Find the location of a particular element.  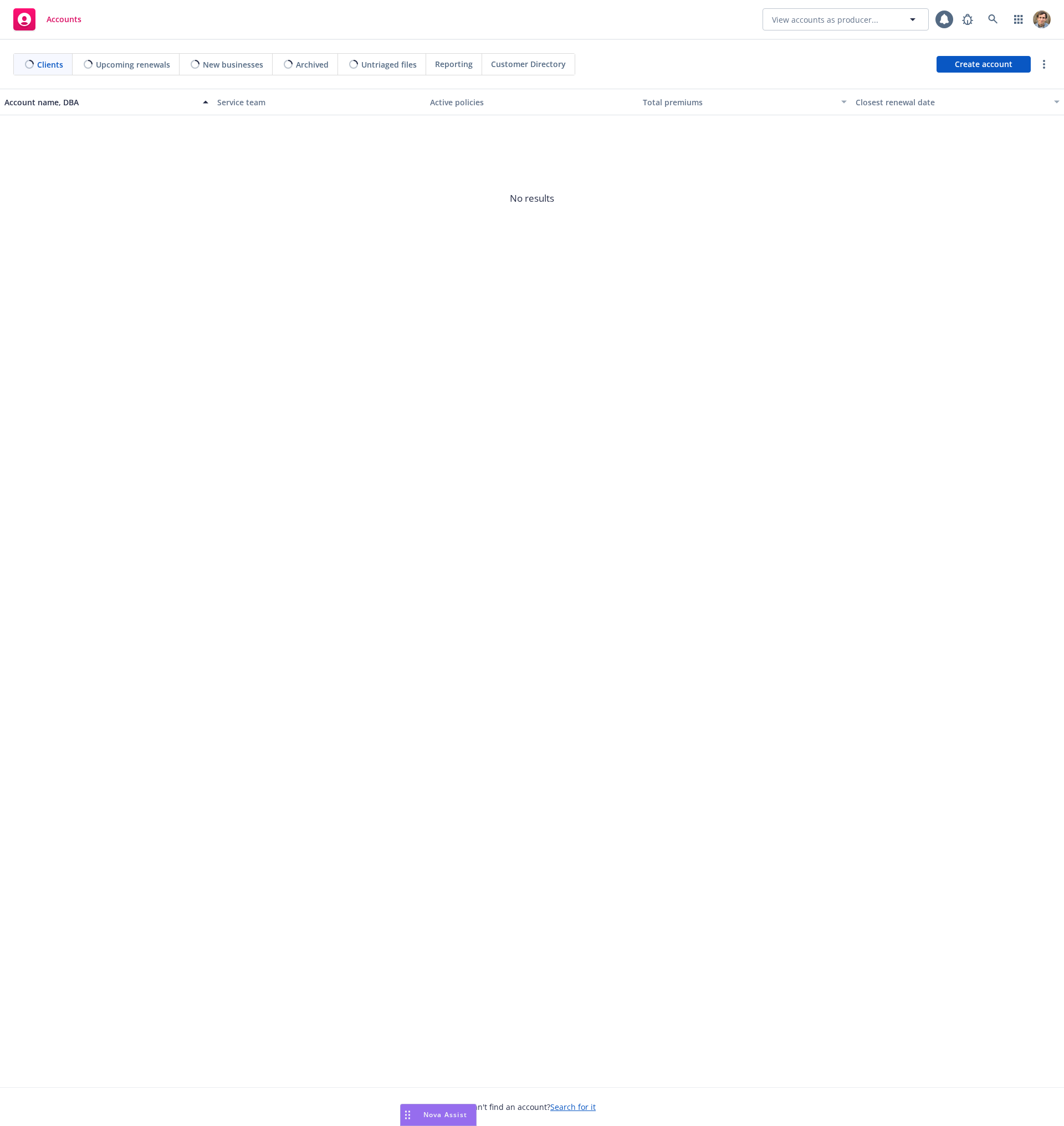

span: Customer Directory is located at coordinates (528, 64).